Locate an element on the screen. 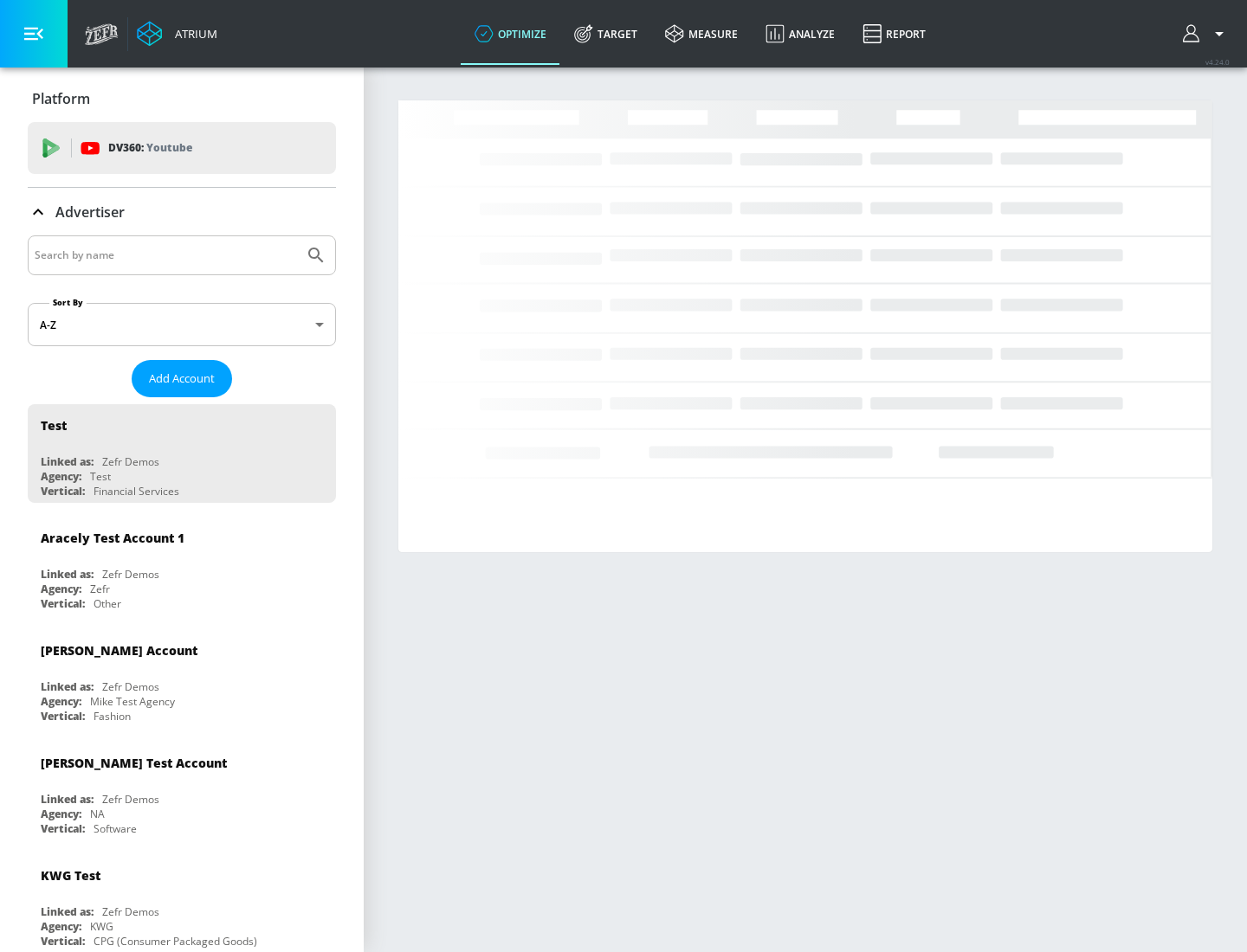 This screenshot has width=1247, height=952. a: Report is located at coordinates (894, 34).